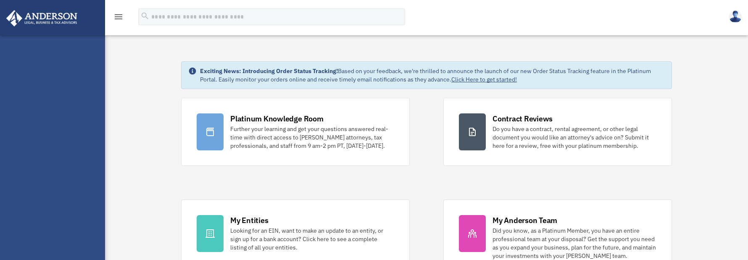 The width and height of the screenshot is (748, 260). I want to click on i: menu, so click(119, 17).